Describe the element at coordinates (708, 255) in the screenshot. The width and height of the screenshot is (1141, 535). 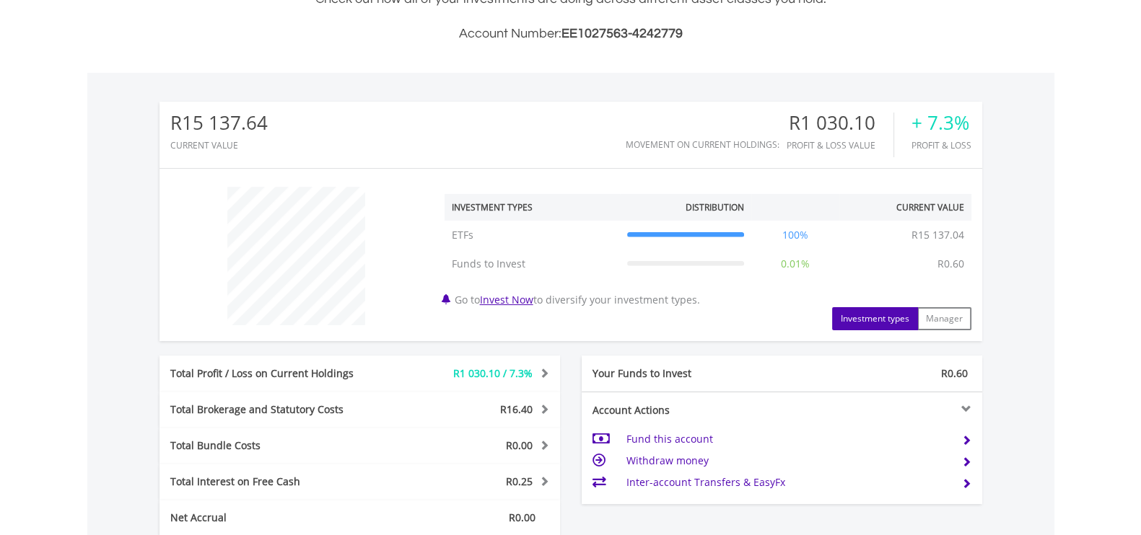
I see `div: Go to to diversify your investment types.` at that location.